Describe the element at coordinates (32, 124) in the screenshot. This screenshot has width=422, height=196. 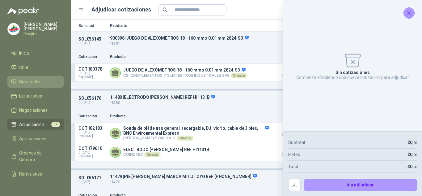
I see `span: Adjudicación` at that location.